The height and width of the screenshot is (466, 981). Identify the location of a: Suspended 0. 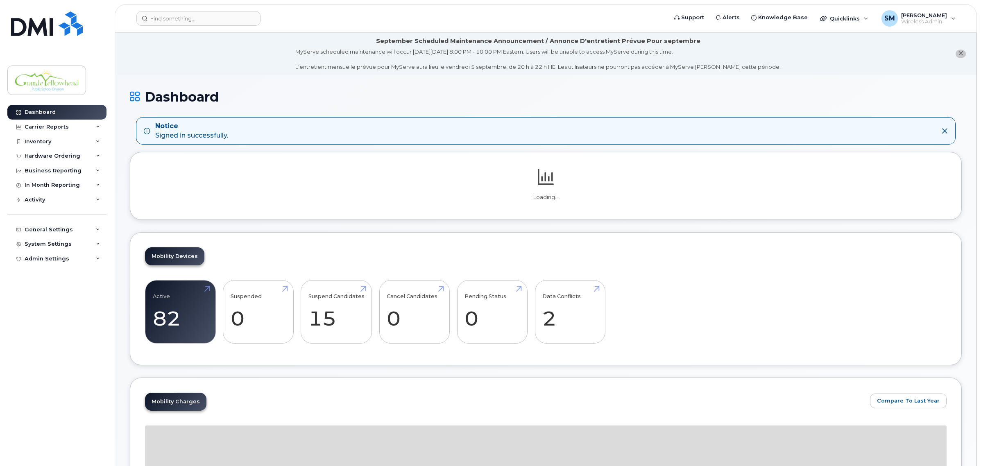
(258, 312).